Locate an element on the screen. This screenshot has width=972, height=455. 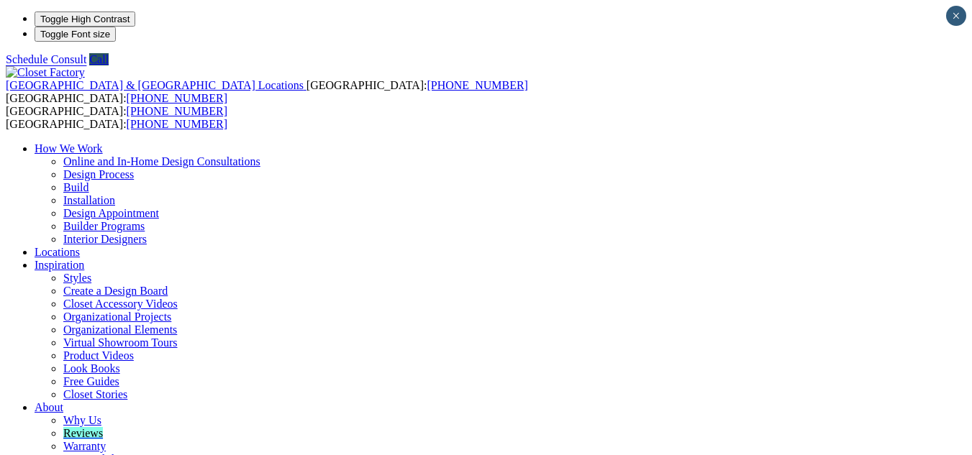
button: Close is located at coordinates (956, 16).